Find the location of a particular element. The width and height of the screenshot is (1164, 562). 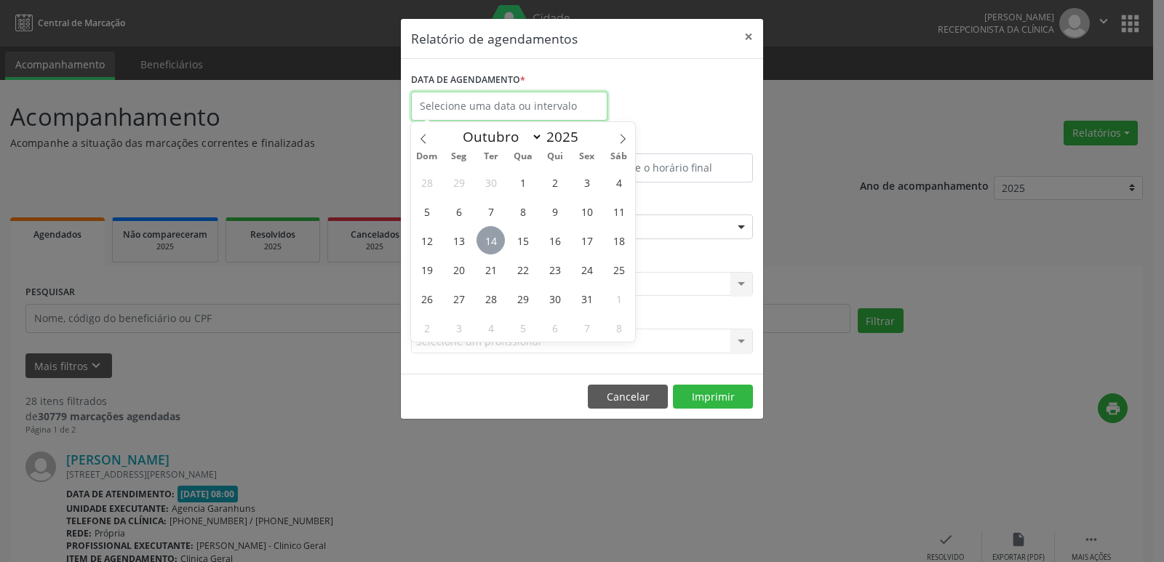

label: DATA DE AGENDAMENTO is located at coordinates (468, 80).